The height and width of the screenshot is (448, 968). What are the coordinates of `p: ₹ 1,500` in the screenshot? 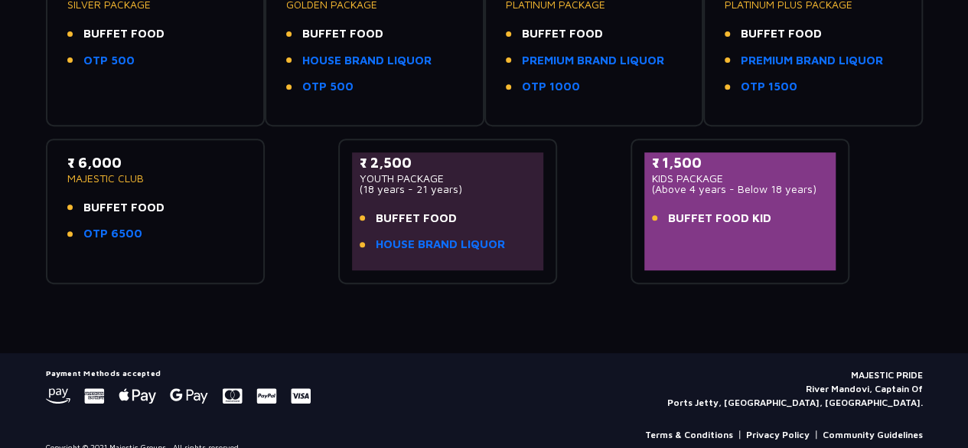 It's located at (740, 162).